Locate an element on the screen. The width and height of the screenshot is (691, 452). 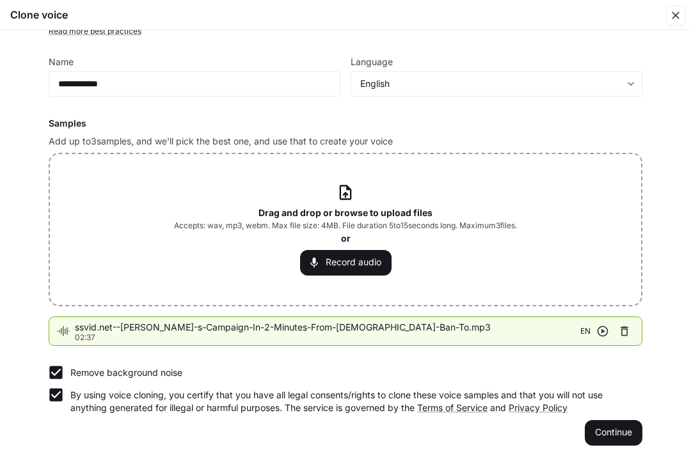
a: Privacy Policy is located at coordinates (538, 408).